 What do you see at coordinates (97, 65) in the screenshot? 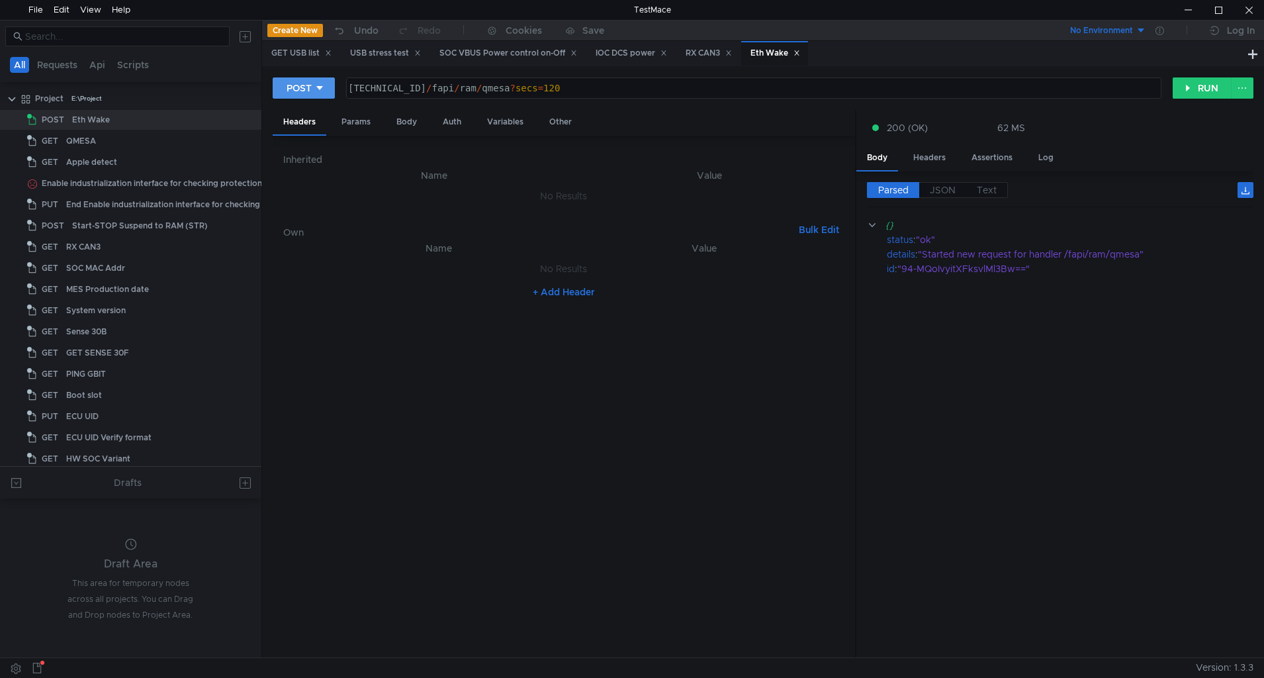
I see `button: Api` at bounding box center [97, 65].